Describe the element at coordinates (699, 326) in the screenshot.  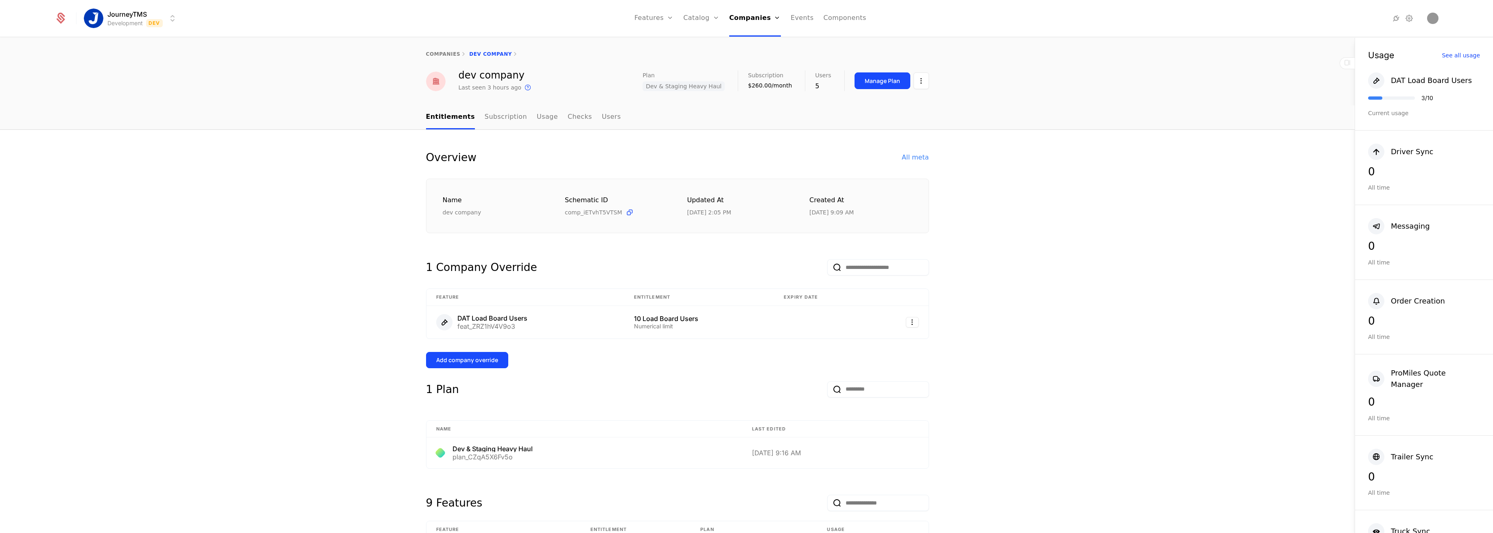
I see `div: Numerical limit` at that location.